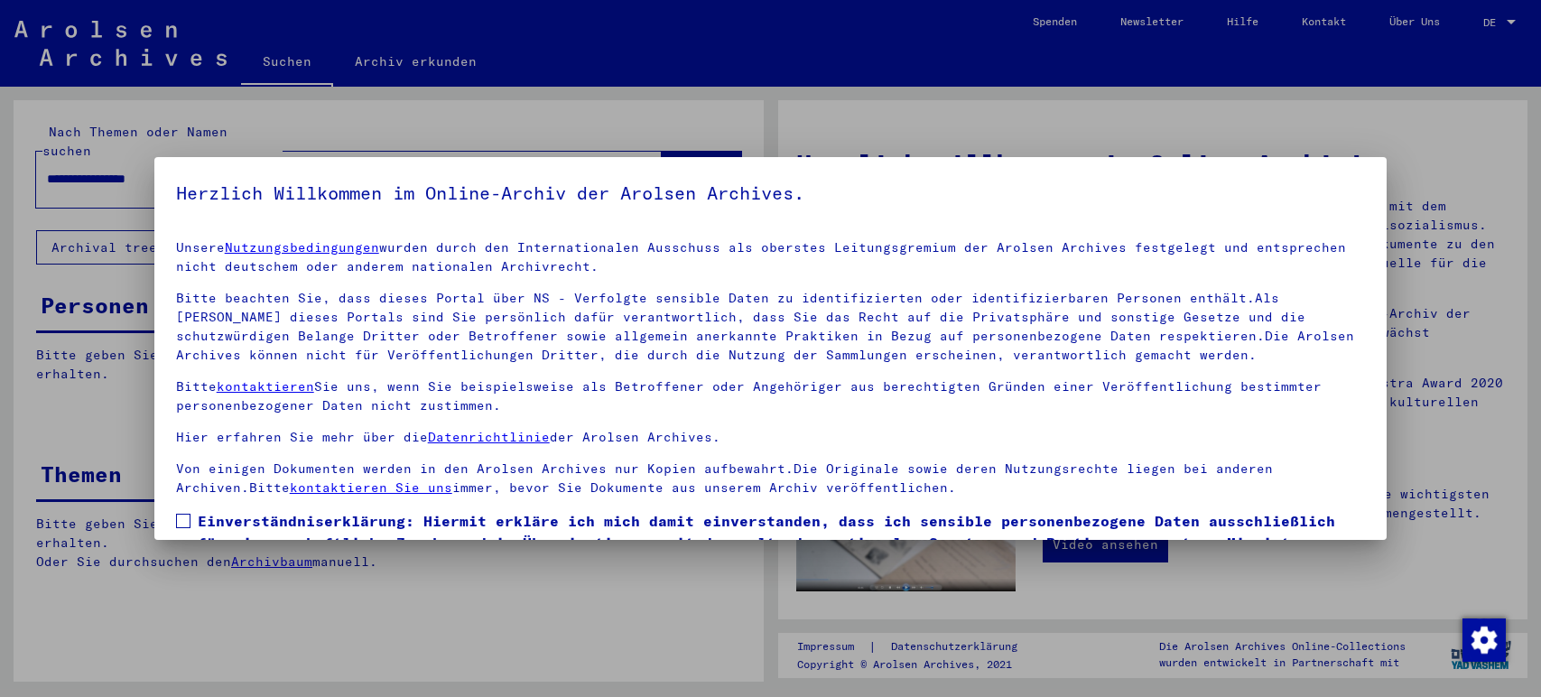 This screenshot has width=1541, height=697. Describe the element at coordinates (771, 327) in the screenshot. I see `p: Bitte beachten Sie, dass dieses Portal über NS - Verfolgte sensible Daten zu identifizierten oder...` at that location.